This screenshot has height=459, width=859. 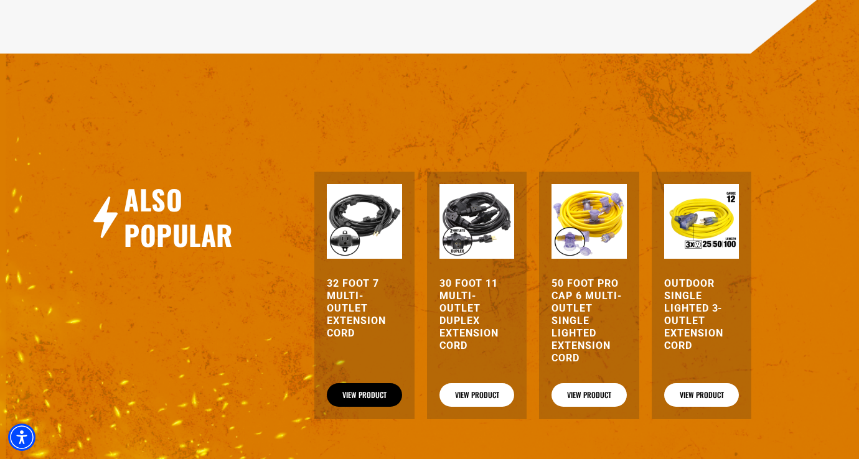 I want to click on h3: 32 Foot 7 Multi-Outlet Extension Cord, so click(x=364, y=309).